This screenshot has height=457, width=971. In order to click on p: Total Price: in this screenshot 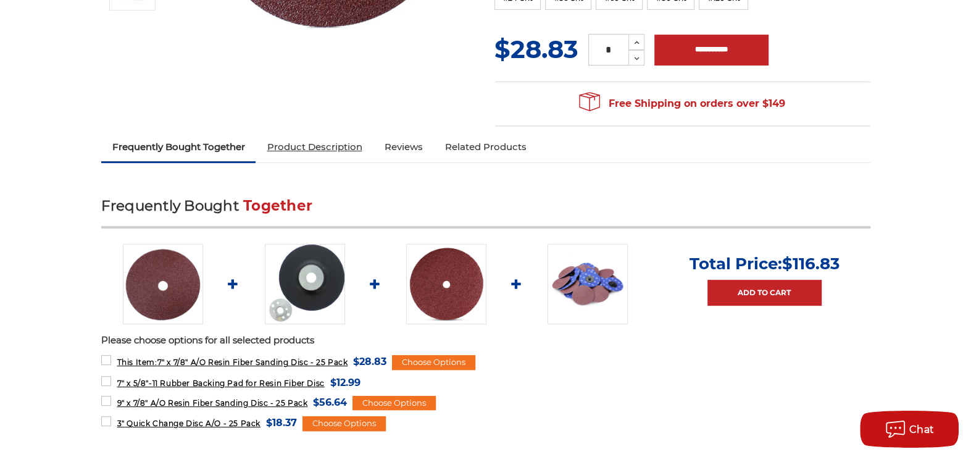, I will do `click(764, 264)`.